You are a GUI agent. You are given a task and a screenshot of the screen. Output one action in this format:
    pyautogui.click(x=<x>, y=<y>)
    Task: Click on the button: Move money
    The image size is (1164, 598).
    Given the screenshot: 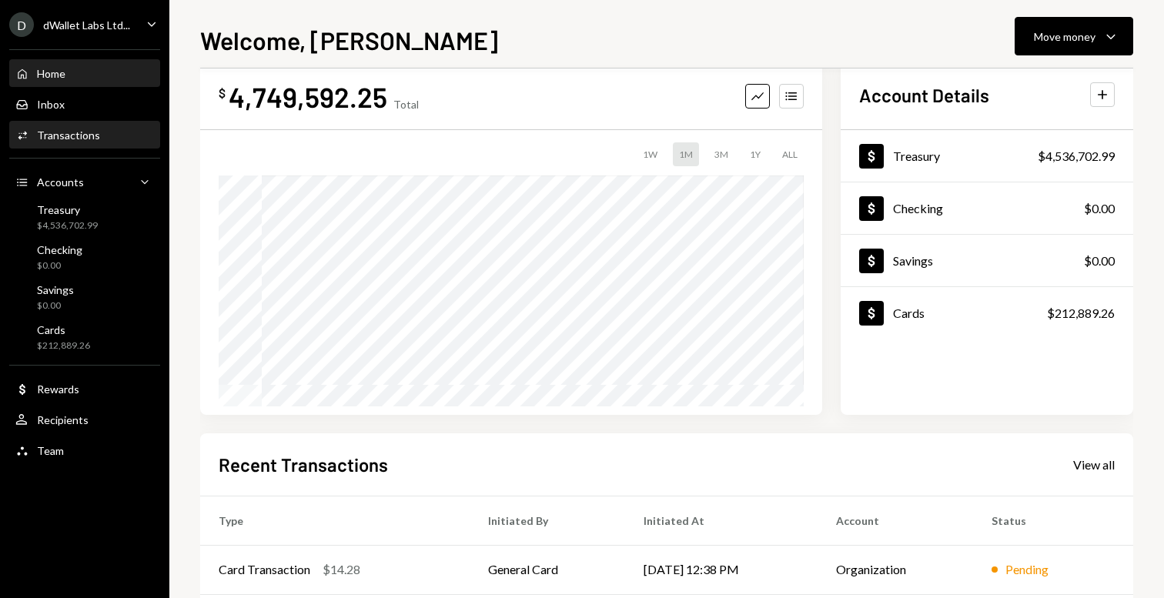 What is the action you would take?
    pyautogui.click(x=1074, y=36)
    